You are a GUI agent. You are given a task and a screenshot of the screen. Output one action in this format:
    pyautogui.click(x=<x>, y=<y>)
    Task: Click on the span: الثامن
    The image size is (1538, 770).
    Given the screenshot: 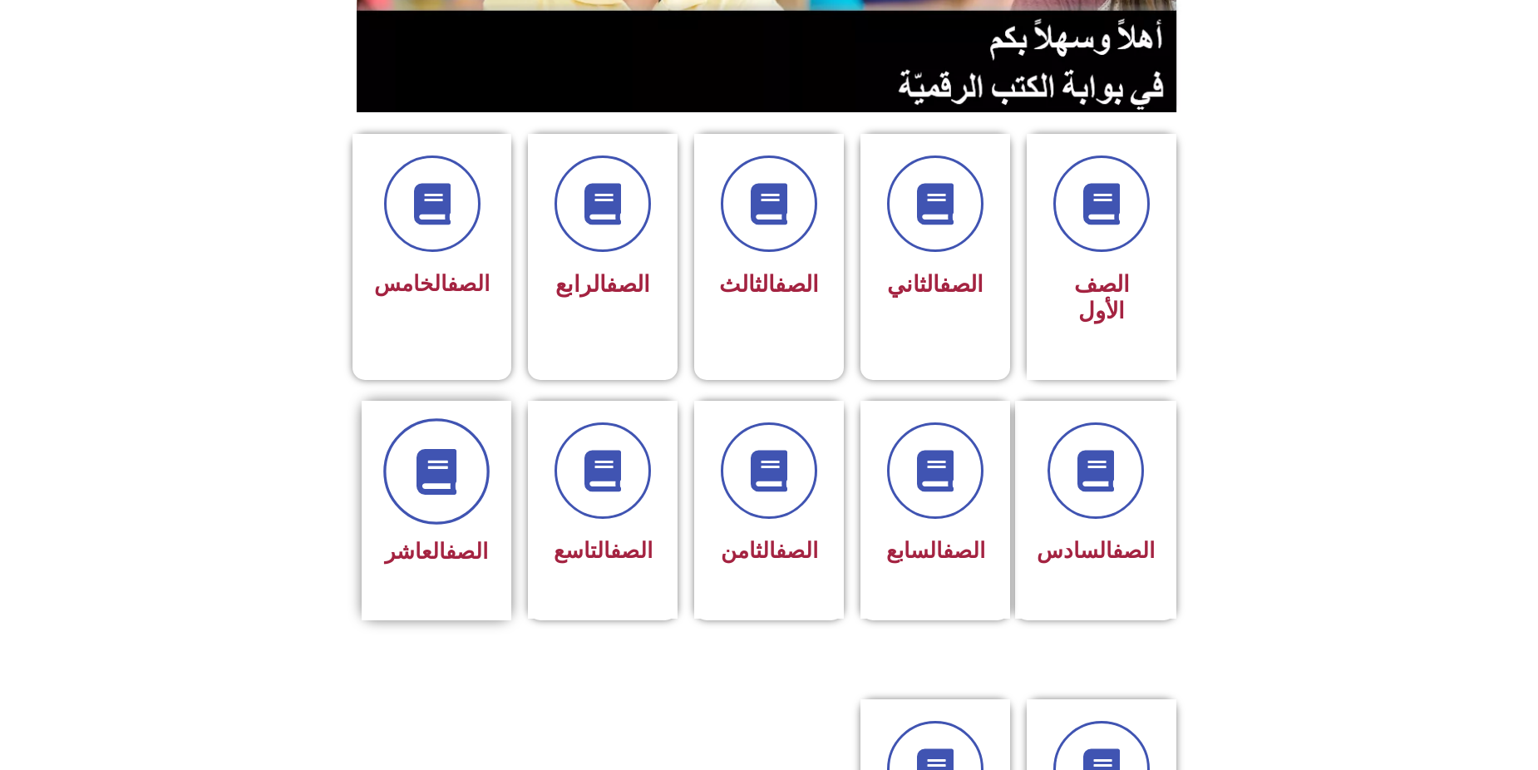 What is the action you would take?
    pyautogui.click(x=769, y=550)
    